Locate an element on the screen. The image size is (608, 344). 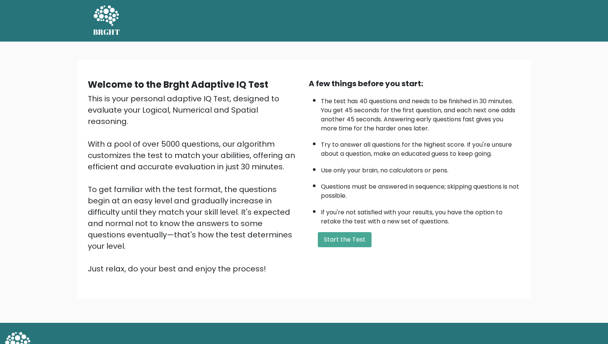
li: Use only your brain, no calculators or pens. is located at coordinates (421, 169).